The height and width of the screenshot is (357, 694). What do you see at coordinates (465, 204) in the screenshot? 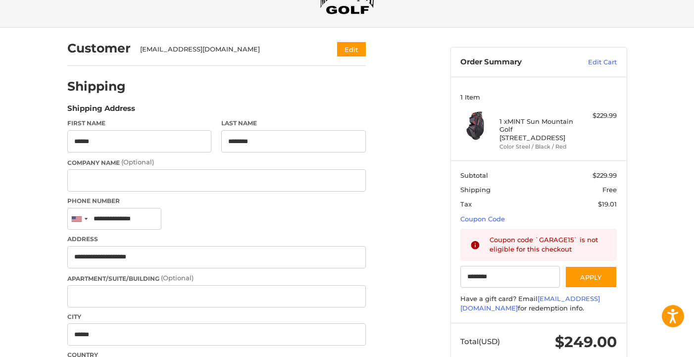
I see `span: Tax` at bounding box center [465, 204].